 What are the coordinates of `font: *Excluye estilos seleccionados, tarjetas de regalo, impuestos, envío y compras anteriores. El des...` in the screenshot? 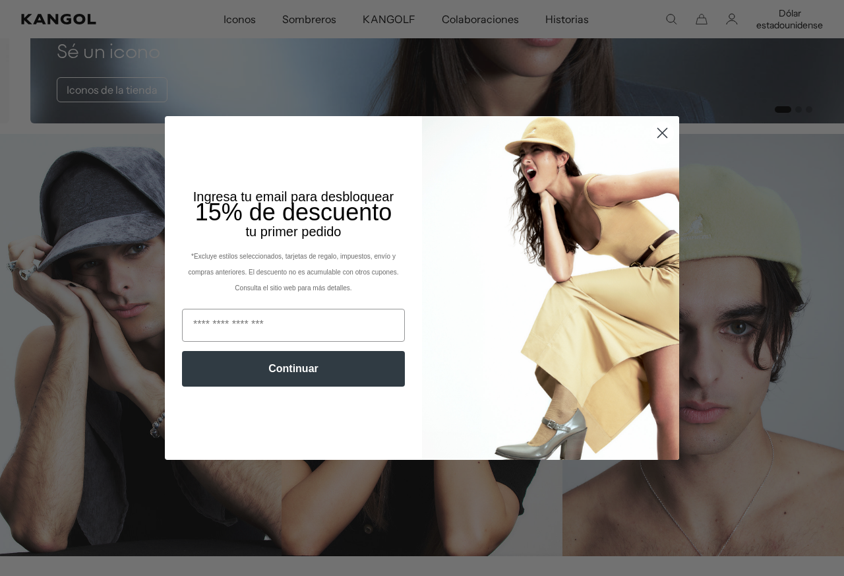 It's located at (293, 272).